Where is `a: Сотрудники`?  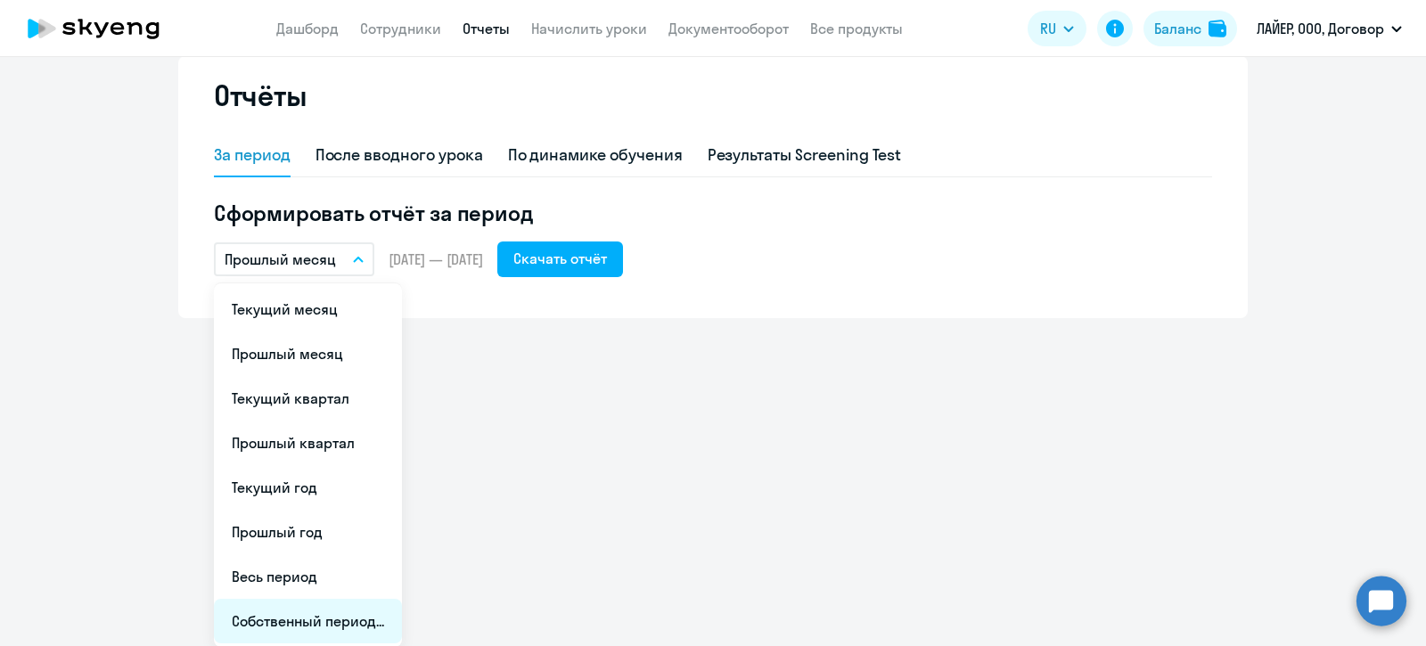
a: Сотрудники is located at coordinates (400, 29).